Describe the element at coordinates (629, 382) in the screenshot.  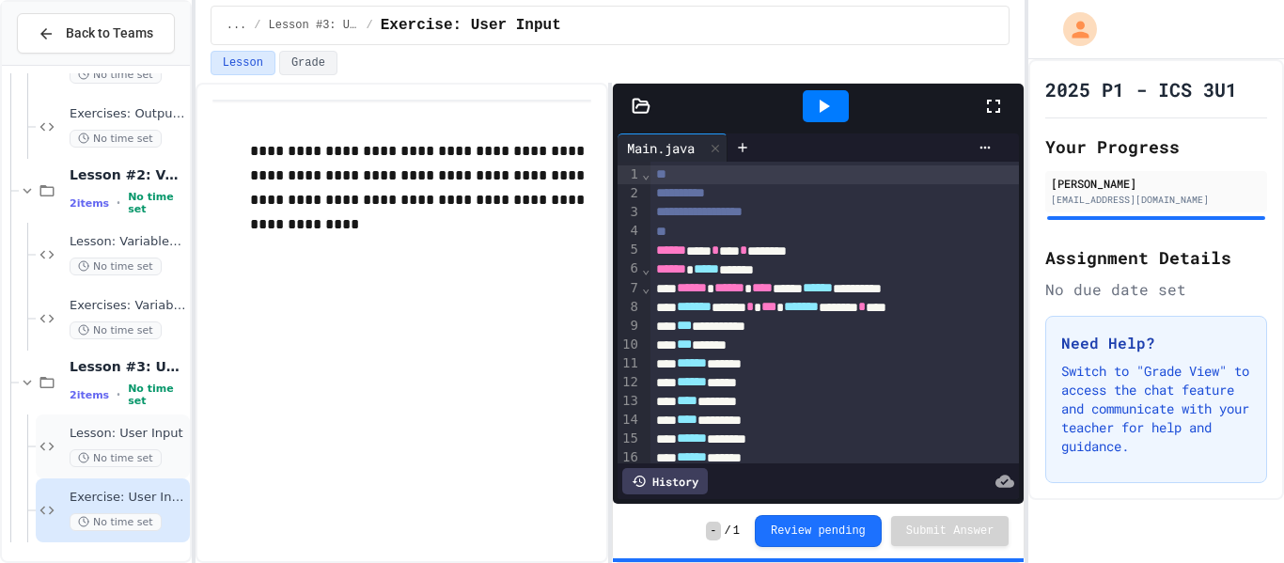
I see `div: 12` at that location.